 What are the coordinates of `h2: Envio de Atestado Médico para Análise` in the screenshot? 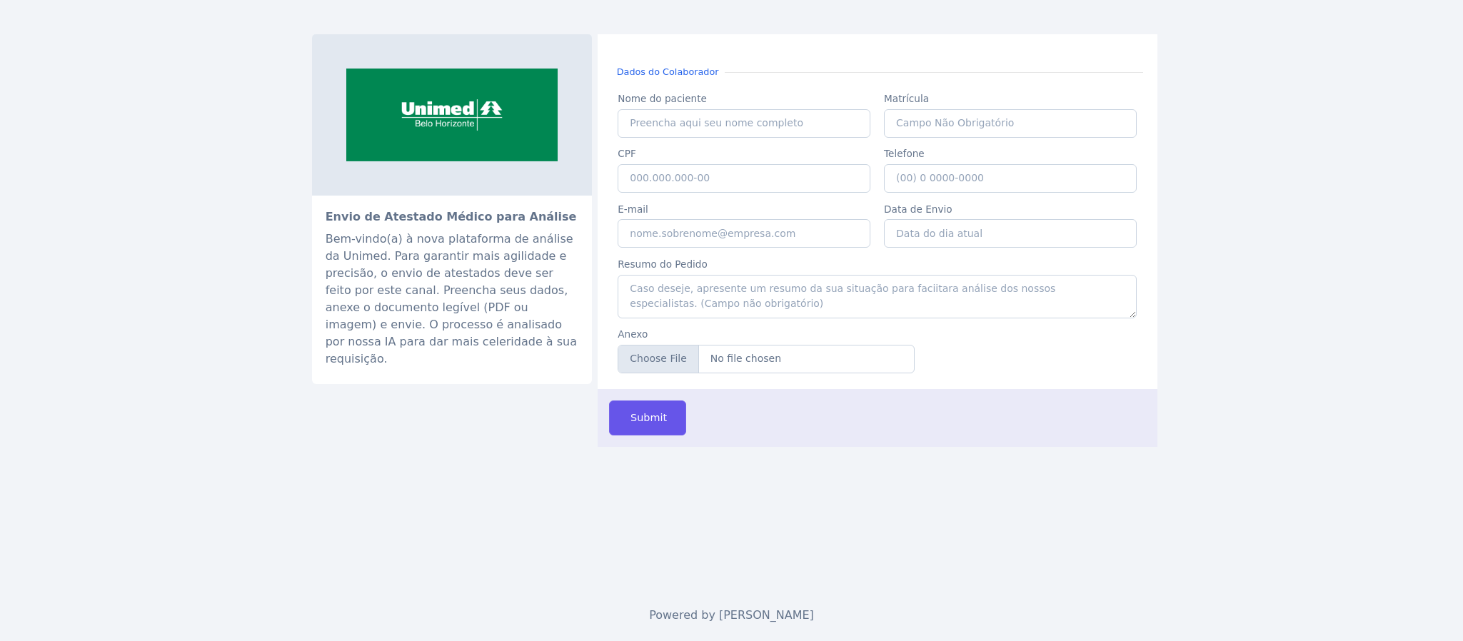 It's located at (452, 217).